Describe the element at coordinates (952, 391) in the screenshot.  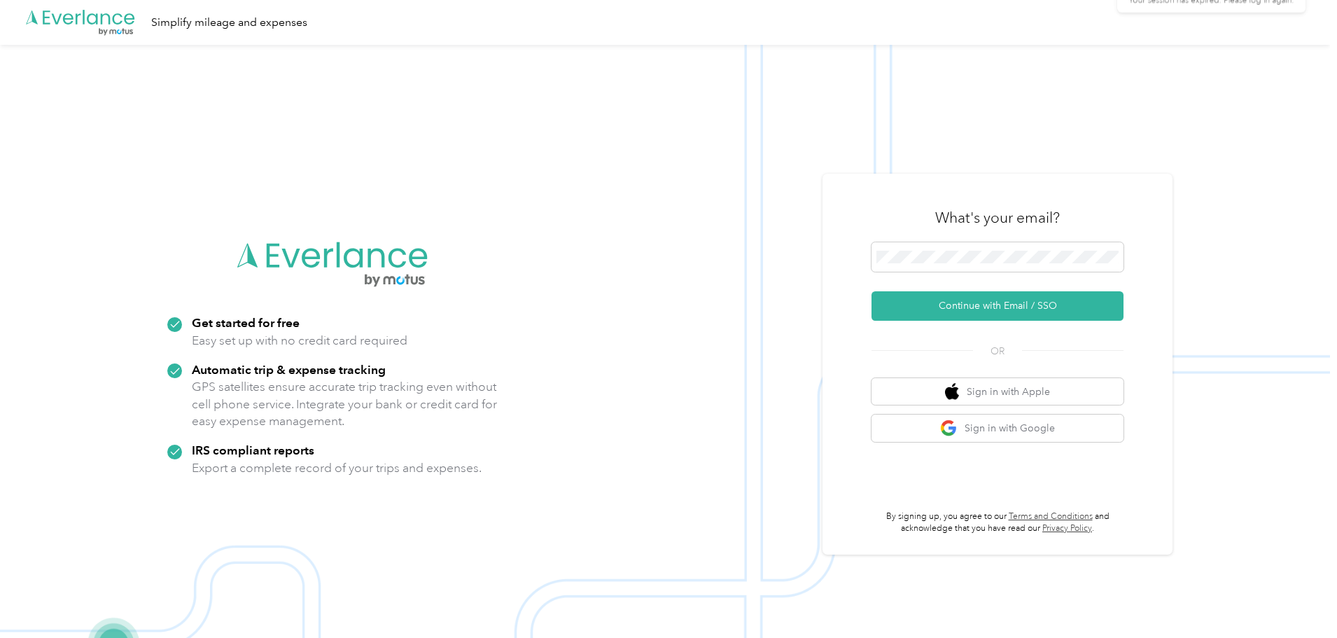
I see `img: apple logo` at that location.